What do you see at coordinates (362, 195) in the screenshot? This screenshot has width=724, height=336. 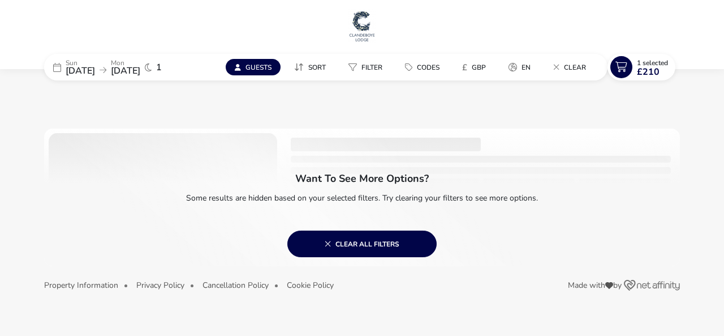 I see `p: Some results are hidden based on your selected filters. Try clearing your filters to see more opt...` at bounding box center [362, 195].